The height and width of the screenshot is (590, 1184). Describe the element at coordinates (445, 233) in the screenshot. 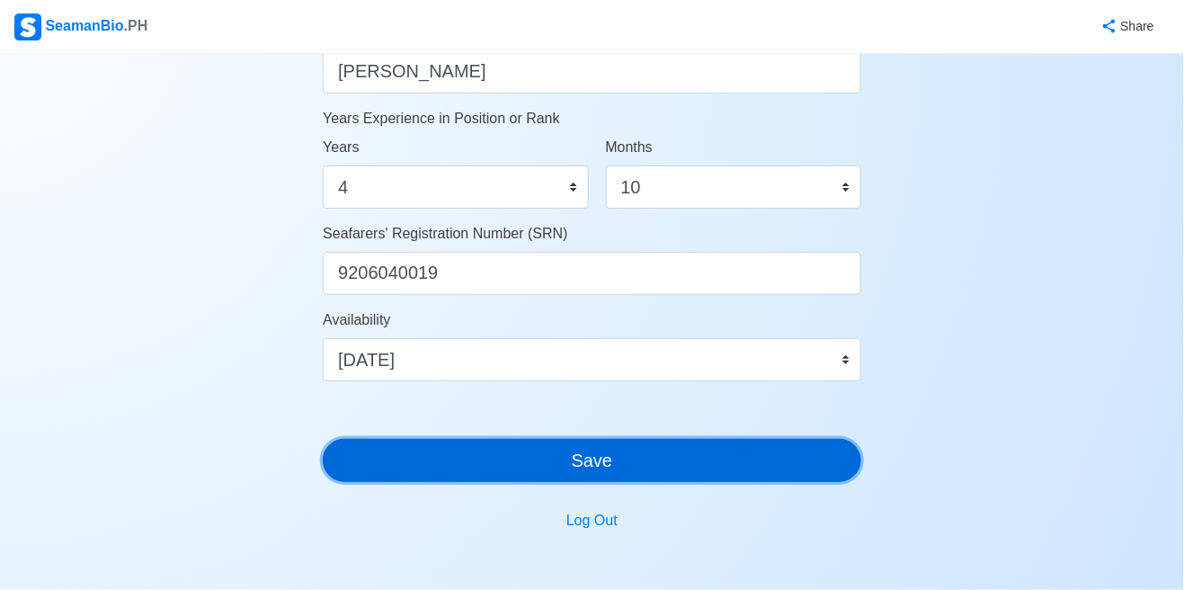

I see `span: Seafarers' Registration Number (SRN)` at that location.